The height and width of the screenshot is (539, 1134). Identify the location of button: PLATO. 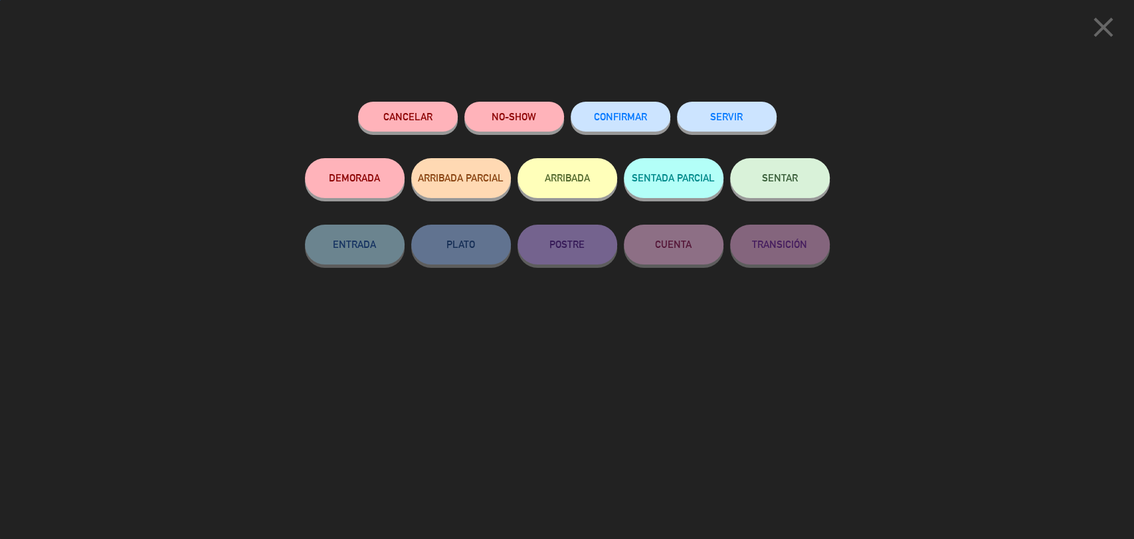
(461, 245).